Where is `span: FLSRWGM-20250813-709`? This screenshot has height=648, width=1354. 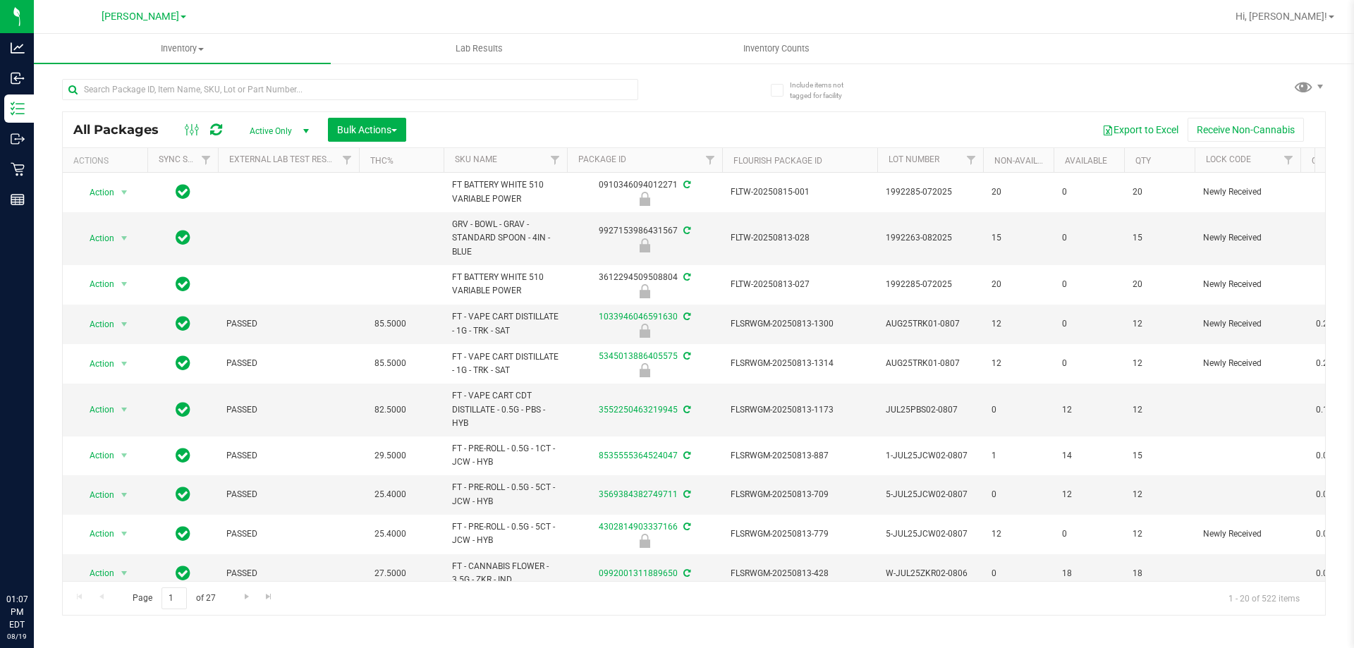
span: FLSRWGM-20250813-709 is located at coordinates (800, 494).